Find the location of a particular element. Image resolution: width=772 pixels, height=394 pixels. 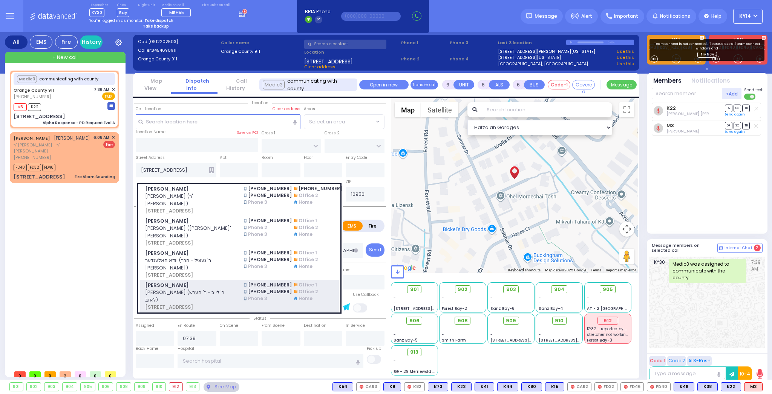

label: Lines is located at coordinates (123, 5).